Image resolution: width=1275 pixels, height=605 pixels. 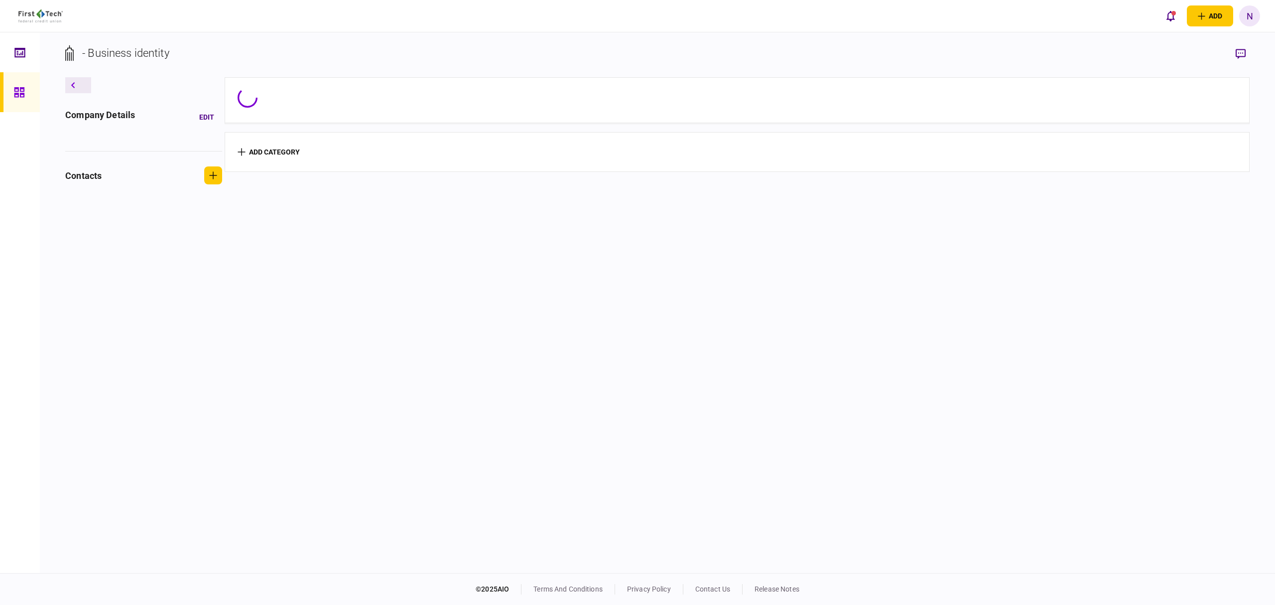 I want to click on img: client company logo, so click(x=40, y=16).